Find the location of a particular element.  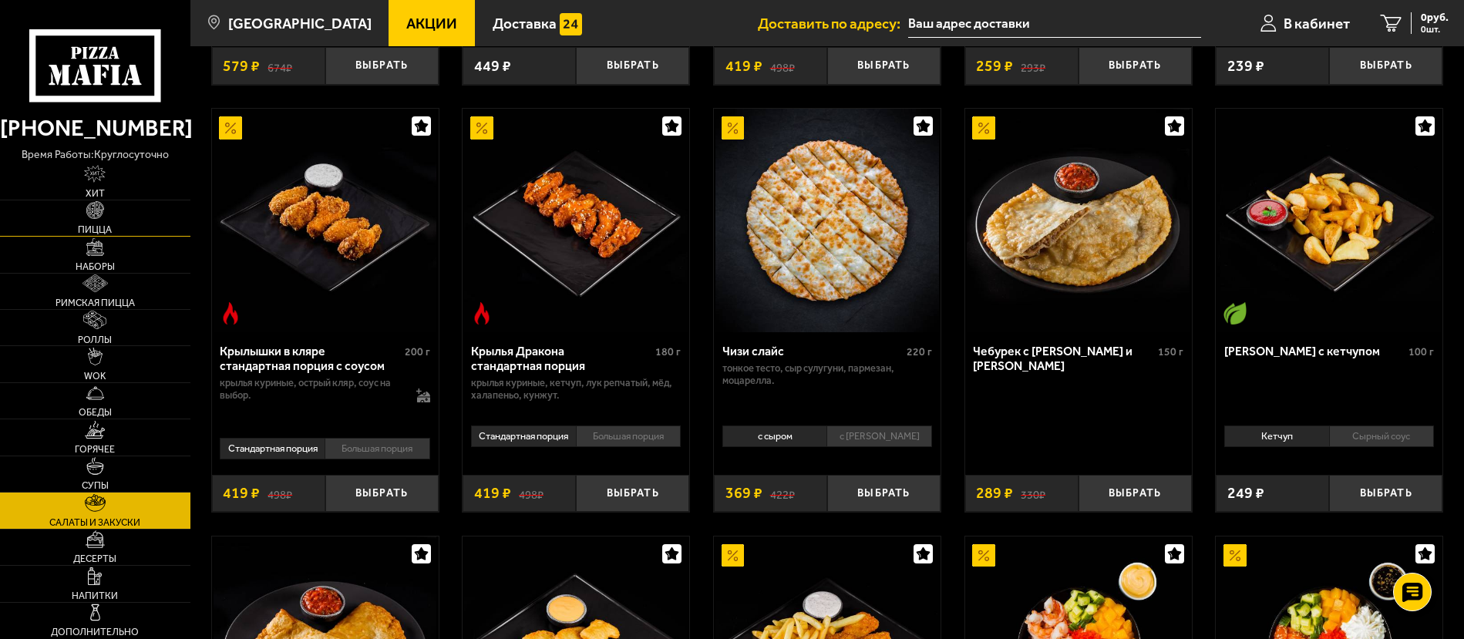

span: Супы is located at coordinates (95, 486).